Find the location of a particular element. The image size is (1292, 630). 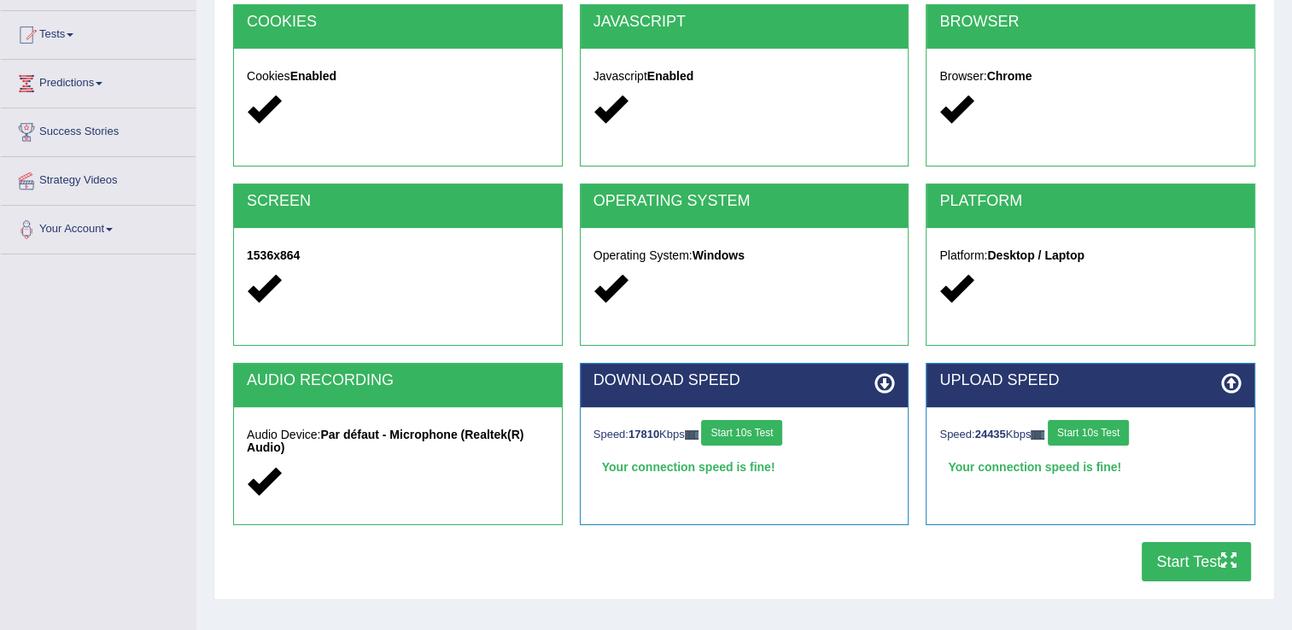

strong: 17810 is located at coordinates (644, 434).